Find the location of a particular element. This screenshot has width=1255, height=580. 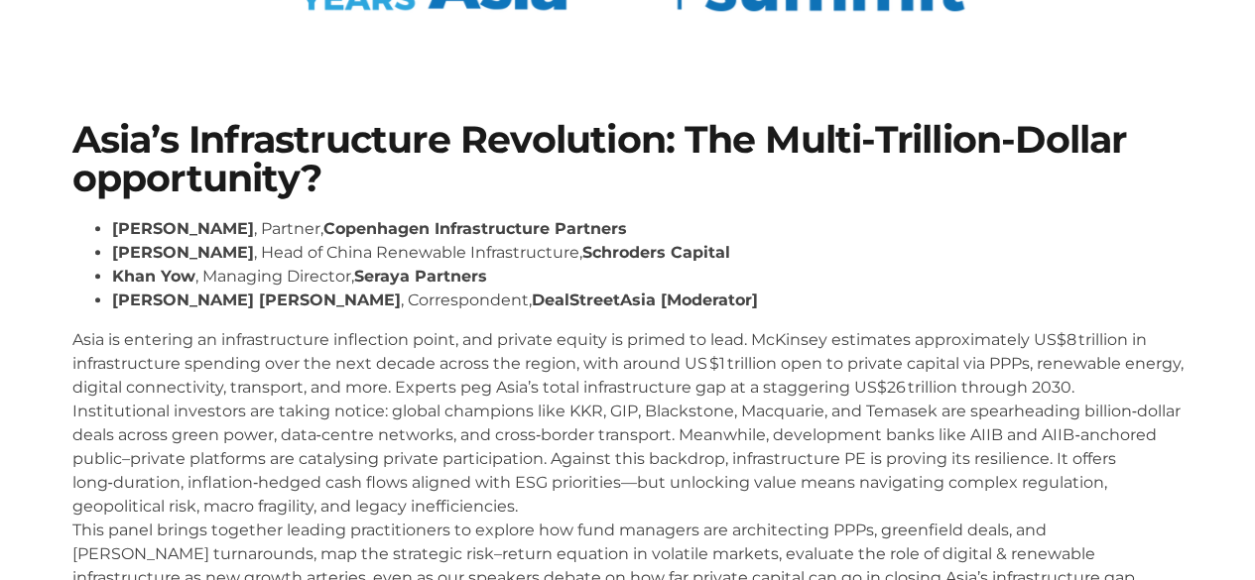

strong: DealStreetAsia [Moderator] is located at coordinates (645, 300).